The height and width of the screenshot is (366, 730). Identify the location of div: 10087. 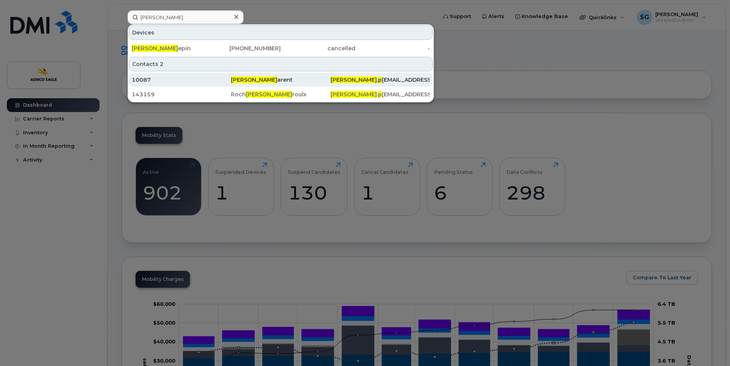
(181, 80).